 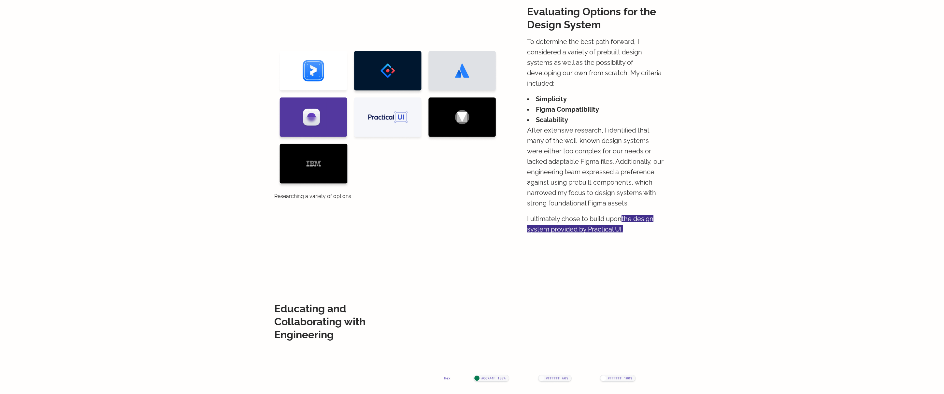 I want to click on p: I ultimately chose to build upon, so click(x=596, y=224).